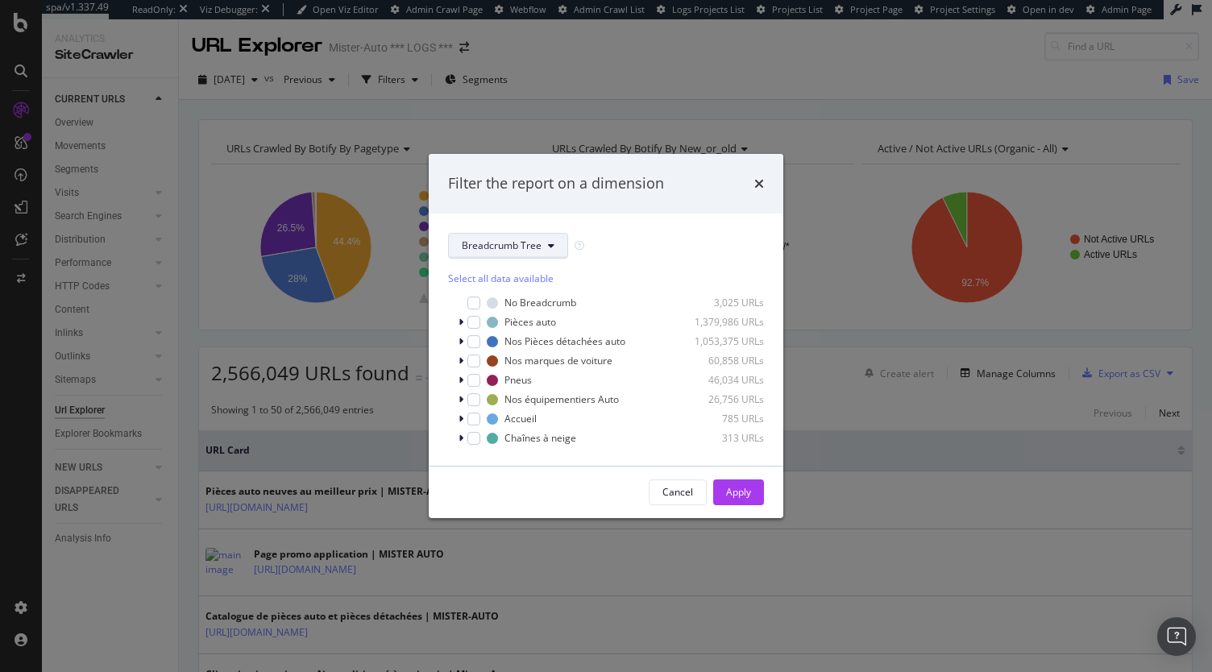 The width and height of the screenshot is (1212, 672). I want to click on div: 785 URLs, so click(725, 418).